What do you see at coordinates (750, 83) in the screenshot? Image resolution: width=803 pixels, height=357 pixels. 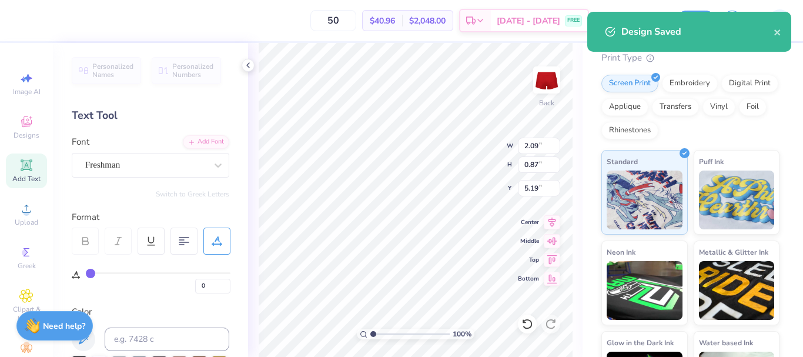 I see `div: Digital Print` at bounding box center [750, 83].